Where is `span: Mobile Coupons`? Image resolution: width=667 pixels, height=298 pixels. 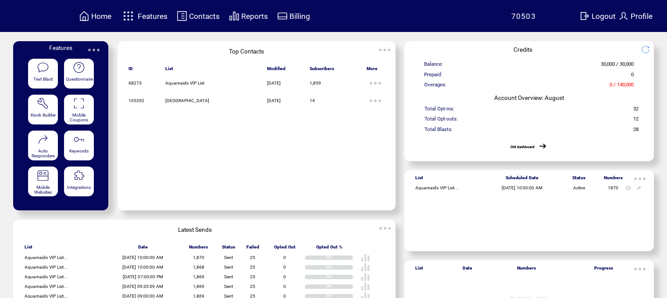
span: Mobile Coupons is located at coordinates (79, 118).